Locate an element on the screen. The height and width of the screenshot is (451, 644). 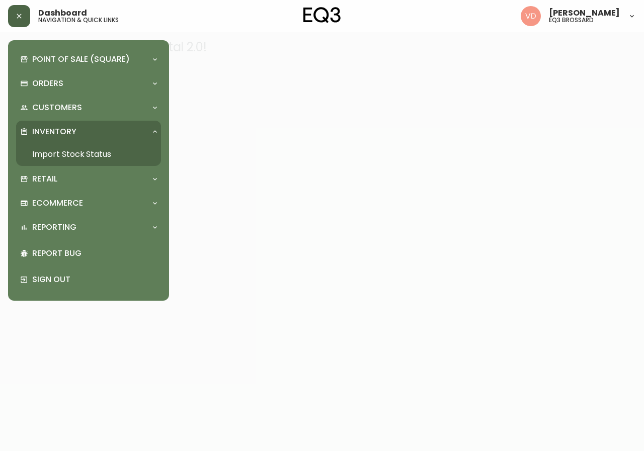
div: Retail is located at coordinates (89, 179).